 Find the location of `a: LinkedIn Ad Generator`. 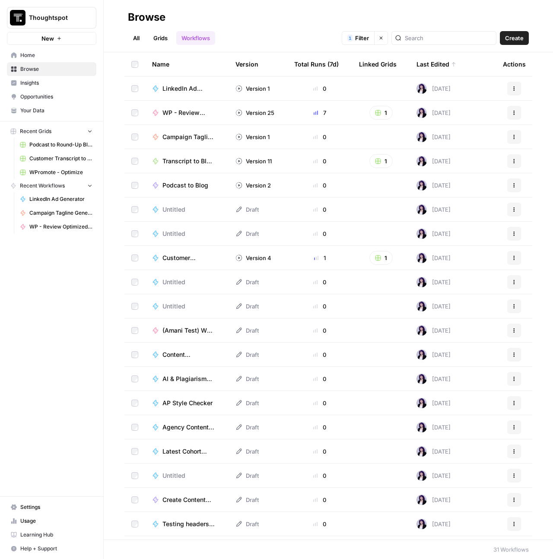

a: LinkedIn Ad Generator is located at coordinates (56, 199).